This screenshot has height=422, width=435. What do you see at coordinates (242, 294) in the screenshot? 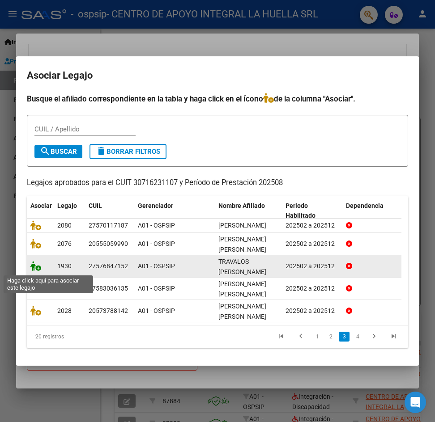
I see `span: GALARZA LEYES HELENA LUCIA` at bounding box center [242, 294].